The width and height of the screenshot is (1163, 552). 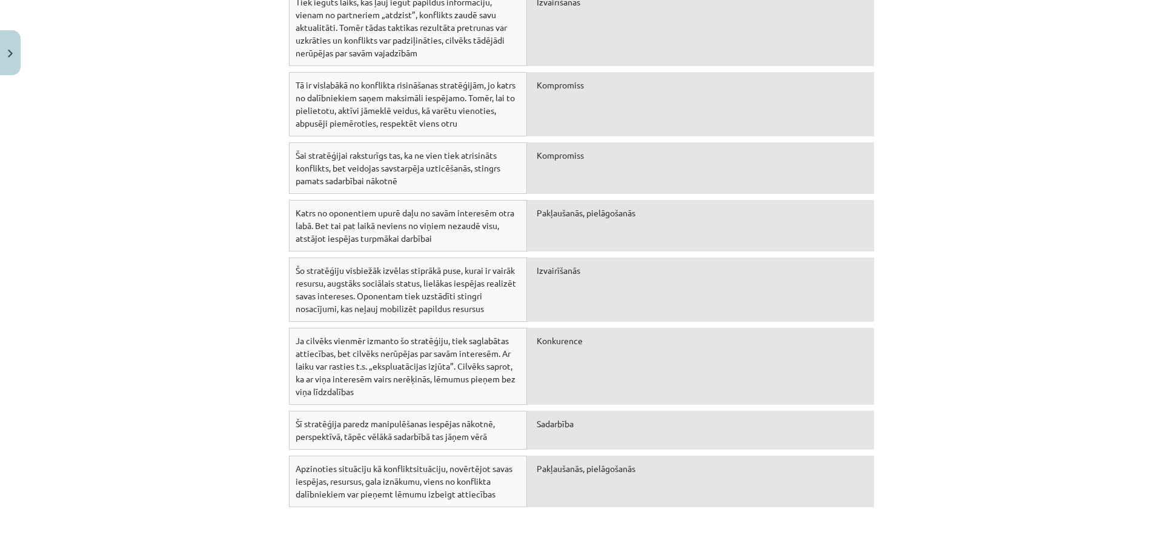 I want to click on span: Šo stratēģiju visbiežāk izvēlas stiprākā puse, kurai ir vairāk resursu, augstāks sociālais status..., so click(x=406, y=289).